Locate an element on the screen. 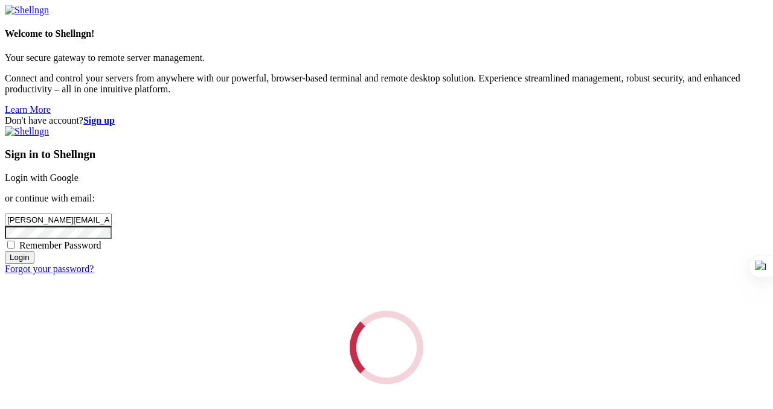  a: Login with Google is located at coordinates (42, 177).